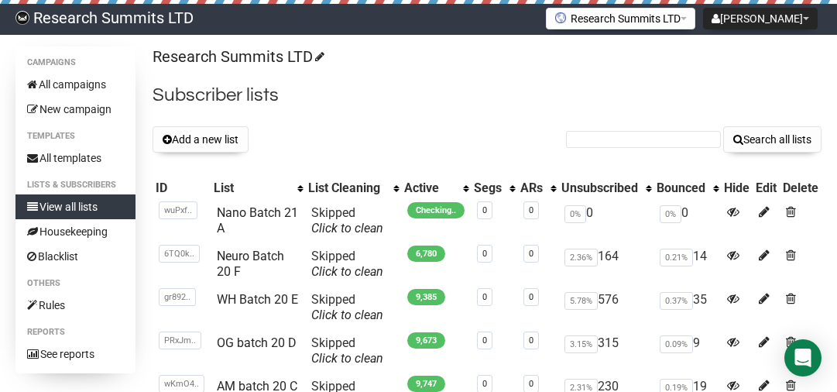 The width and height of the screenshot is (837, 392). What do you see at coordinates (620, 19) in the screenshot?
I see `button: Research Summits LTD` at bounding box center [620, 19].